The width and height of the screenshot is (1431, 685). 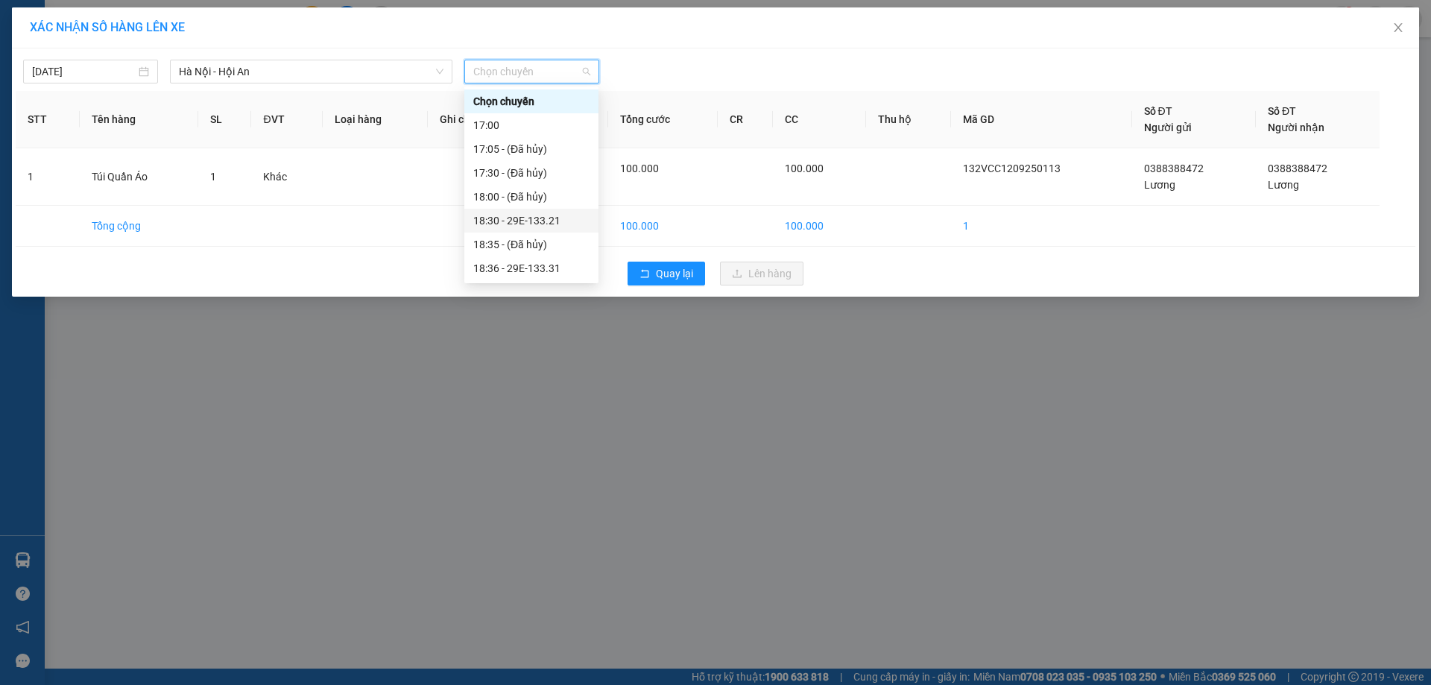 I want to click on div: 17:00, so click(x=531, y=125).